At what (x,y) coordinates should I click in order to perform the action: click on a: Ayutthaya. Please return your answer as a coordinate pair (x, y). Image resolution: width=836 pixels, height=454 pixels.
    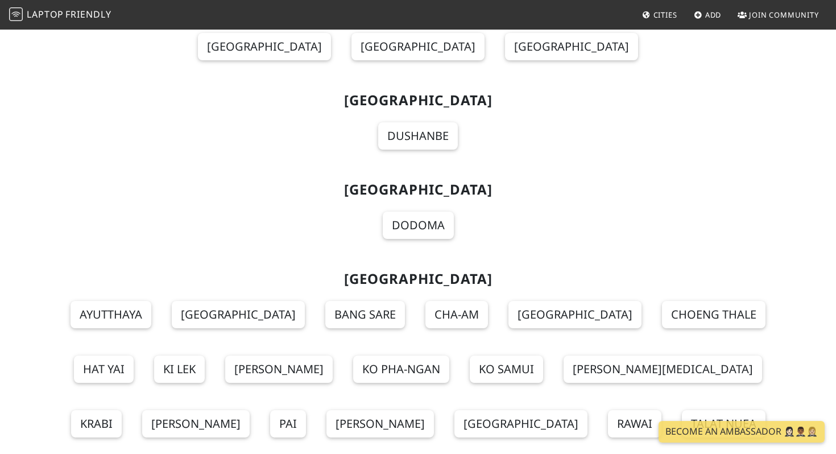
    Looking at the image, I should click on (111, 315).